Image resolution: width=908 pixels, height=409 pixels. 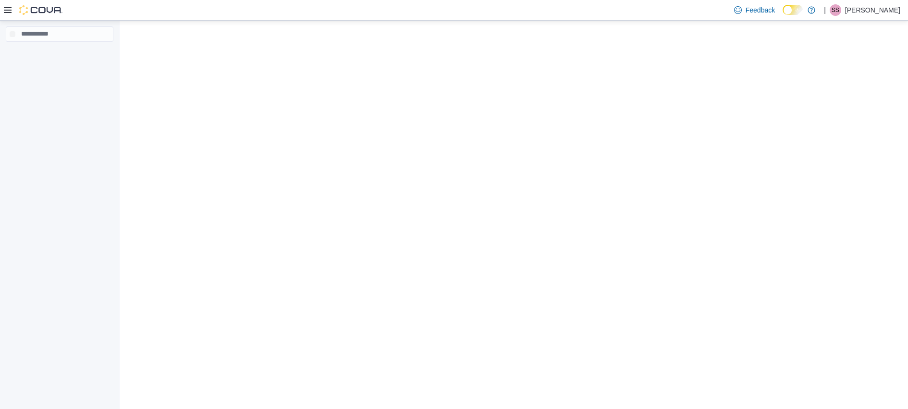 I want to click on input: Dark Mode, so click(x=793, y=10).